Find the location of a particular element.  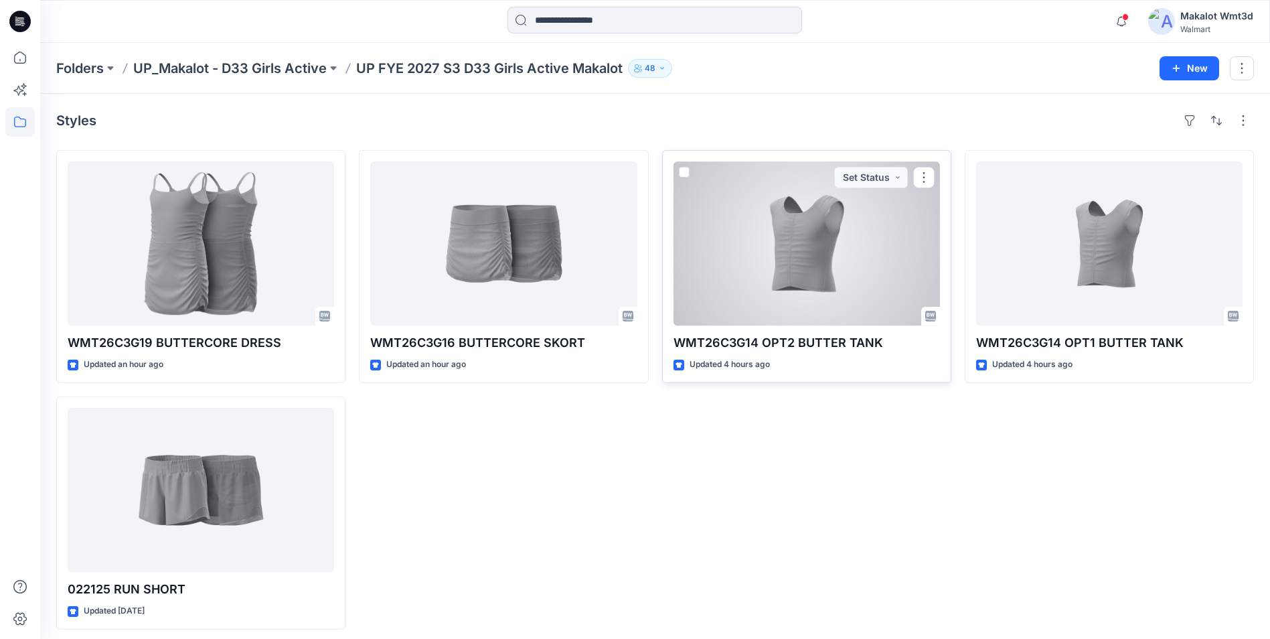

a: WMT26C3G14 OPT1 BUTTER TANK is located at coordinates (1109, 243).